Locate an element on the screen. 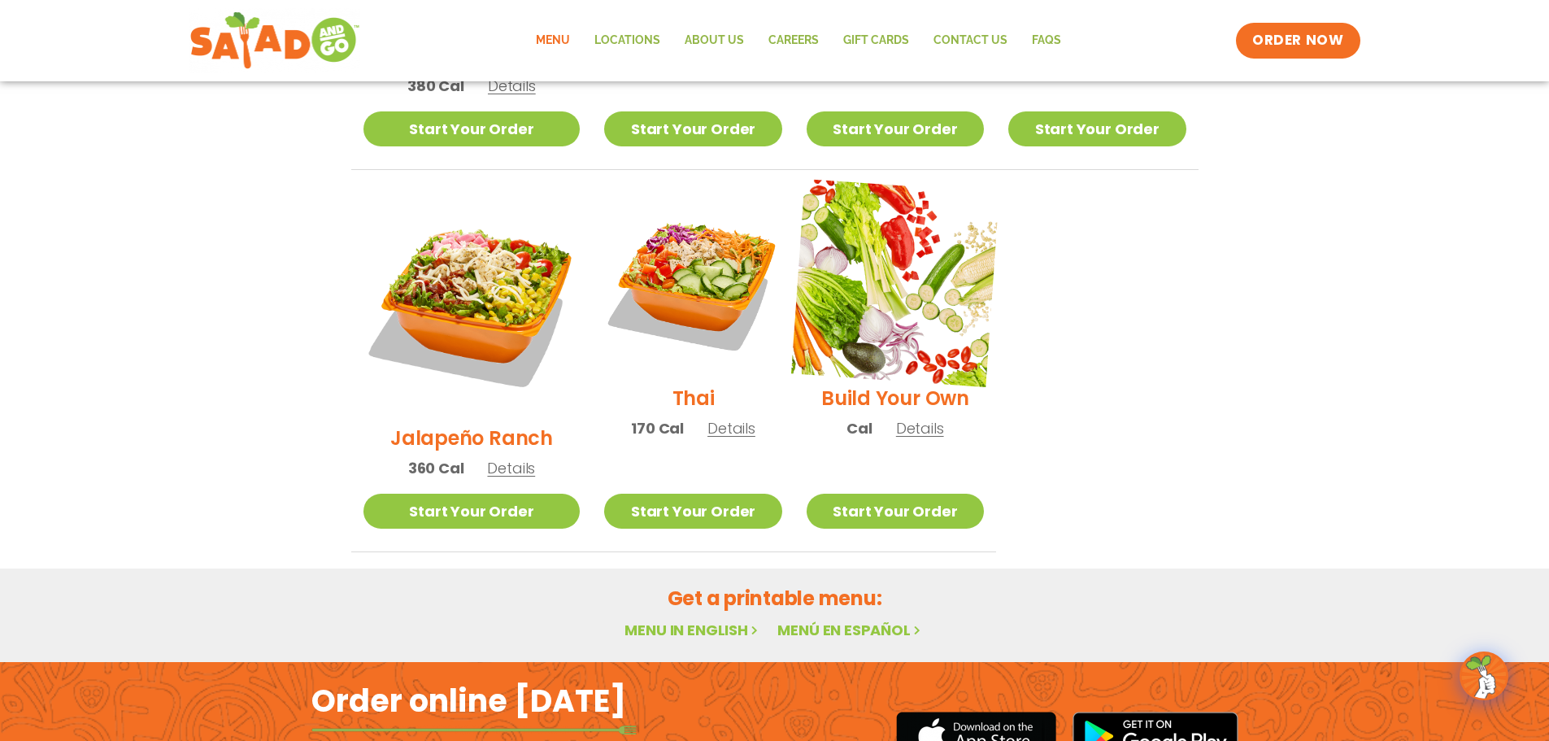 The image size is (1549, 741). nav: Menu is located at coordinates (798, 41).